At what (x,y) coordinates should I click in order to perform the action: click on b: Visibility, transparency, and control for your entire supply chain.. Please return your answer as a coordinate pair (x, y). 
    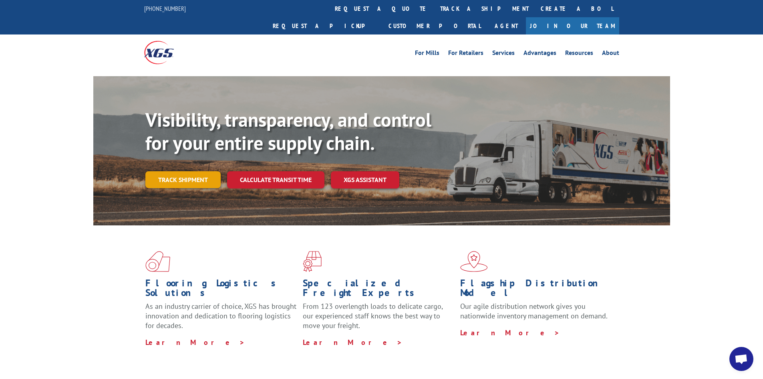
    Looking at the image, I should click on (288, 131).